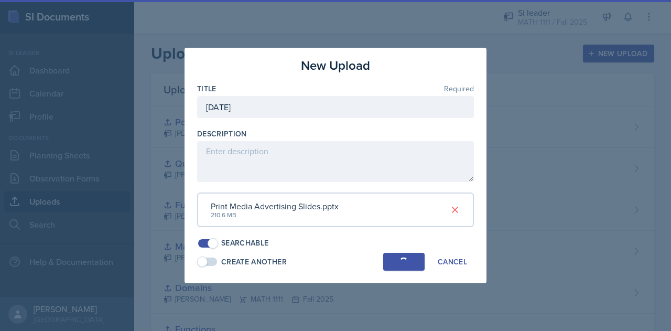 The image size is (671, 331). I want to click on input: Enter title, so click(336, 107).